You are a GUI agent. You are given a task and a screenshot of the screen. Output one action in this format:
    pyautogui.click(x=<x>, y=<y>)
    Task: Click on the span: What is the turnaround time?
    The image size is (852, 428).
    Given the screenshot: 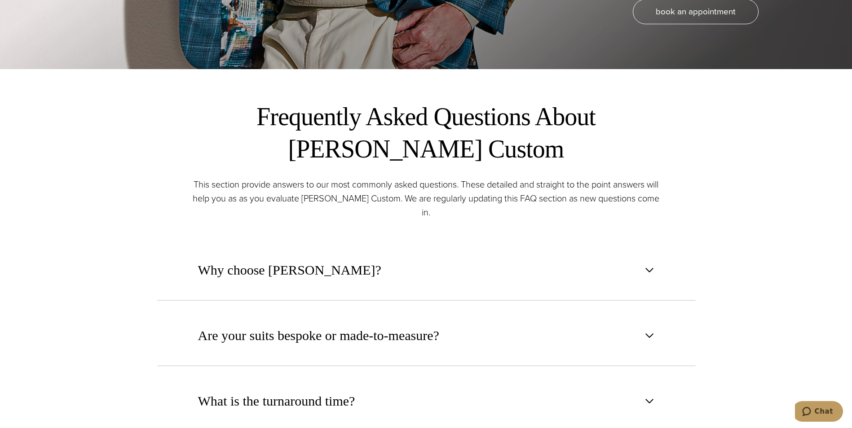 What is the action you would take?
    pyautogui.click(x=277, y=401)
    